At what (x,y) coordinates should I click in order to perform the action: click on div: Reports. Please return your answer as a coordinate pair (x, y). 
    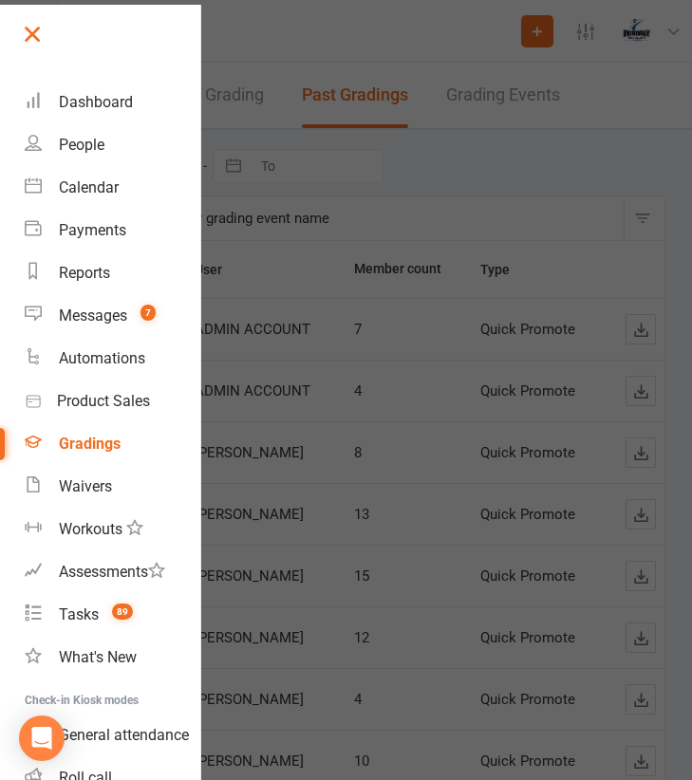
    Looking at the image, I should click on (84, 272).